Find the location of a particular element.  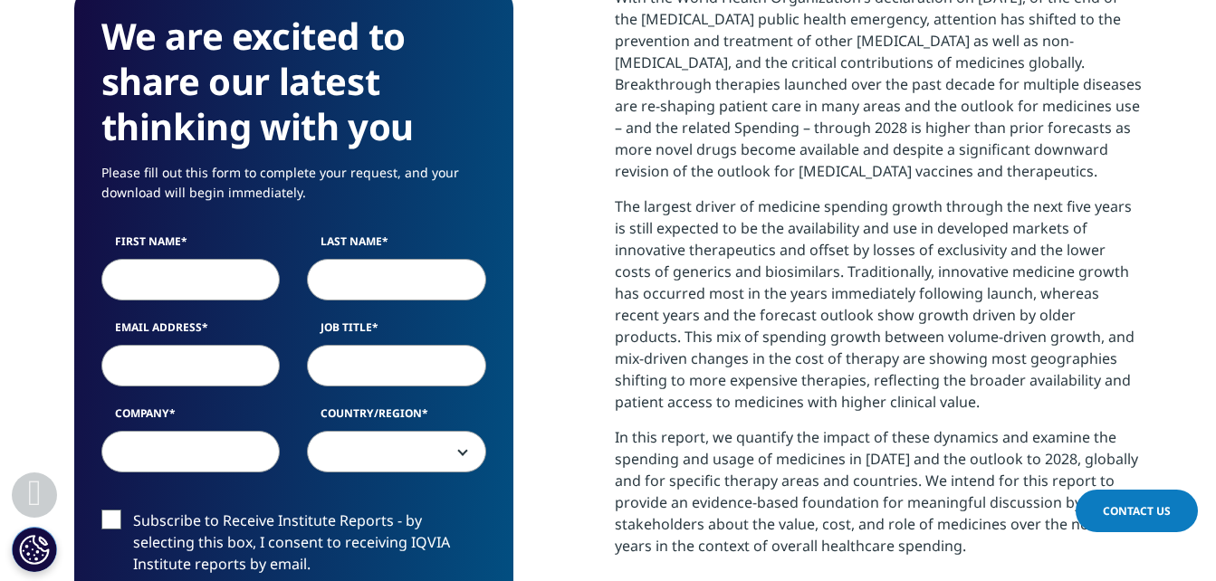

label: Last Name is located at coordinates (397, 246).